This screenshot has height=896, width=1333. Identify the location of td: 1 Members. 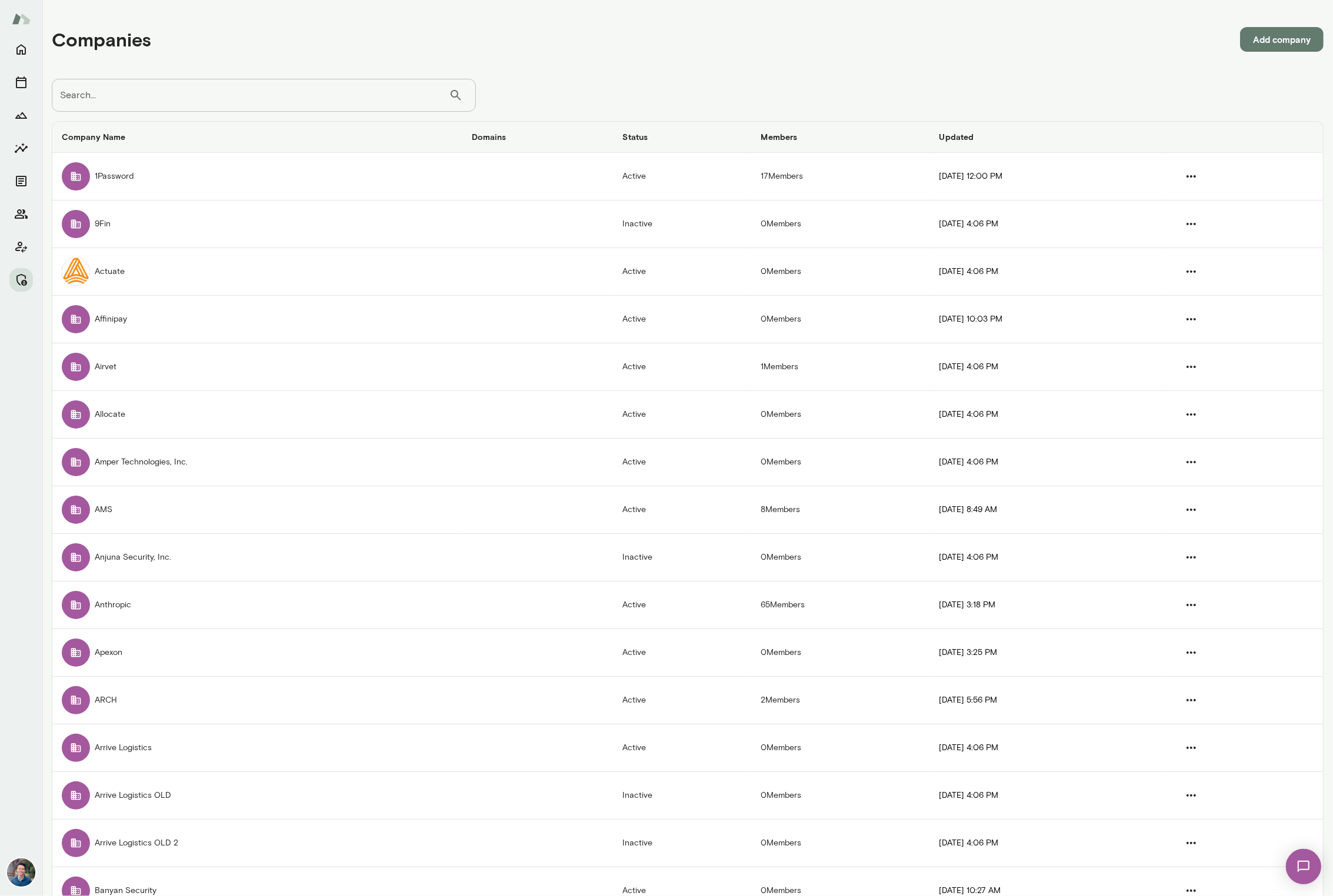
(841, 367).